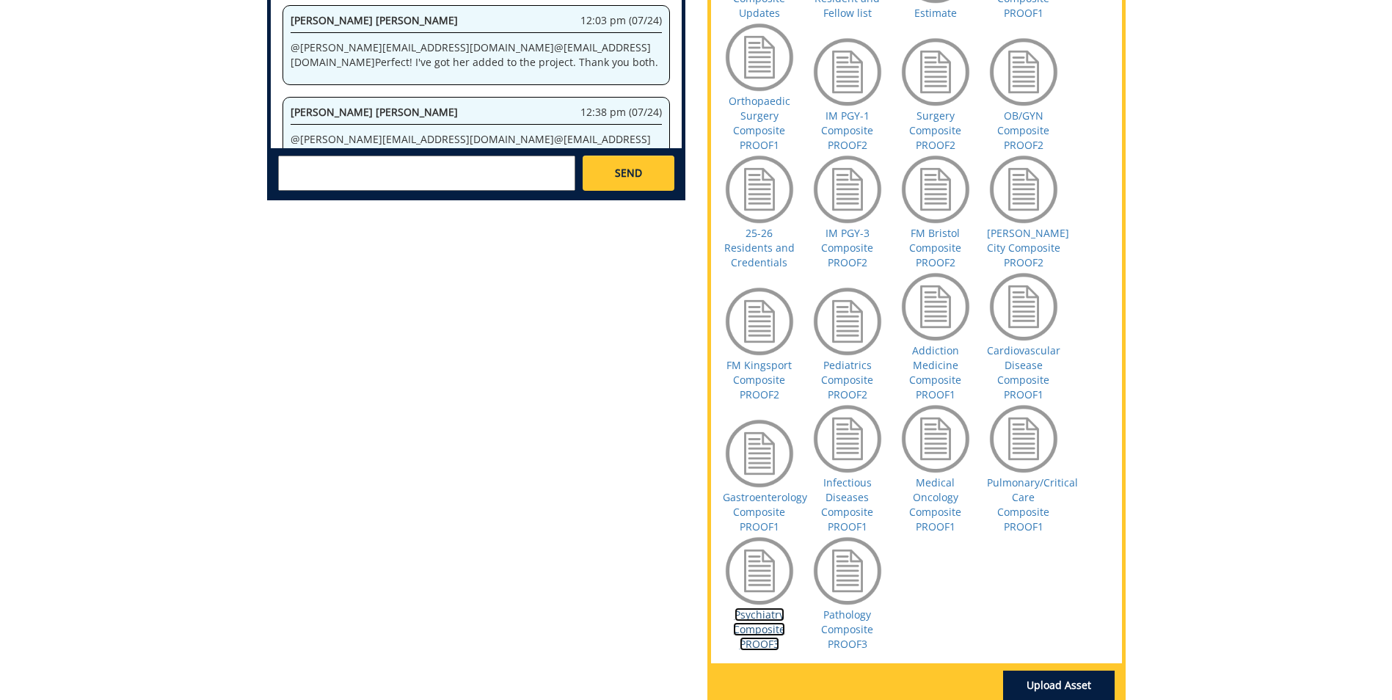 This screenshot has height=700, width=1392. I want to click on a: FM Bristol Composite PROOF2, so click(935, 247).